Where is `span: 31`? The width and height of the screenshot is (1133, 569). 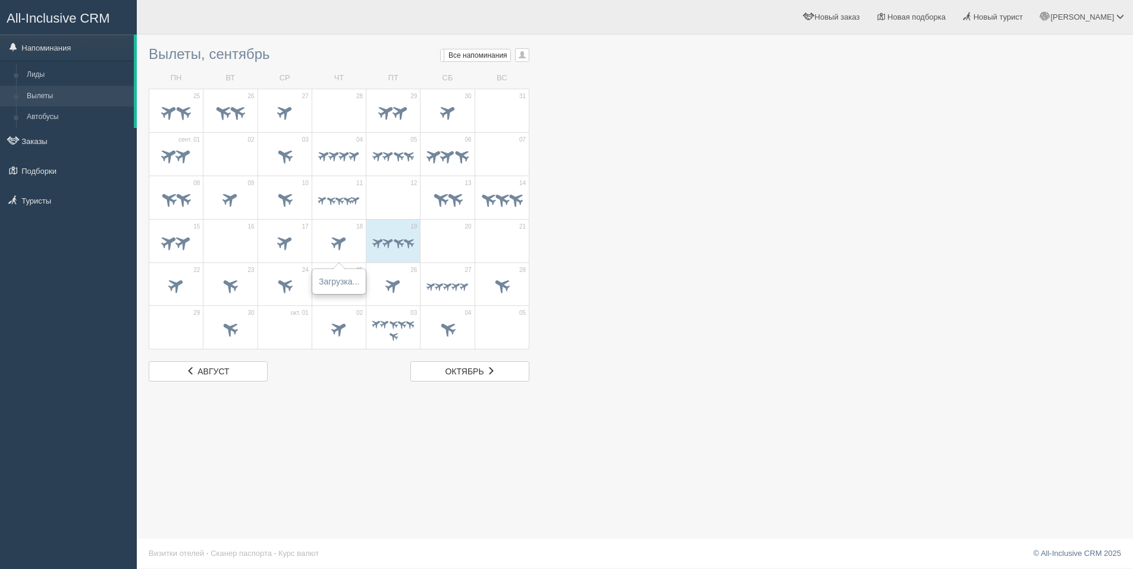
span: 31 is located at coordinates (522, 96).